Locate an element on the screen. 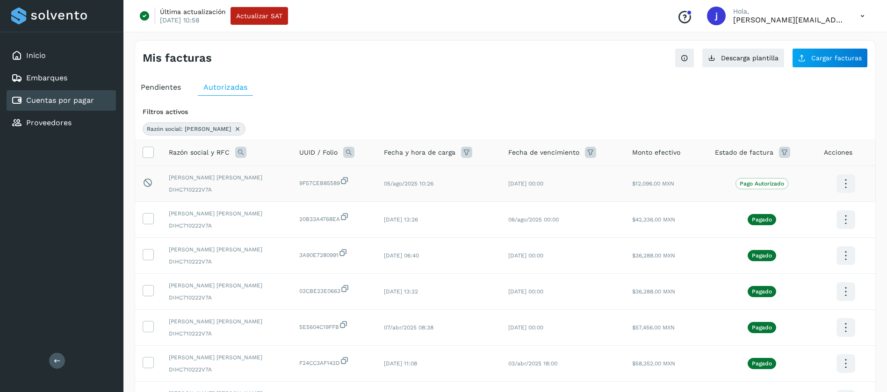  span: Razón social y RFC is located at coordinates (199, 152).